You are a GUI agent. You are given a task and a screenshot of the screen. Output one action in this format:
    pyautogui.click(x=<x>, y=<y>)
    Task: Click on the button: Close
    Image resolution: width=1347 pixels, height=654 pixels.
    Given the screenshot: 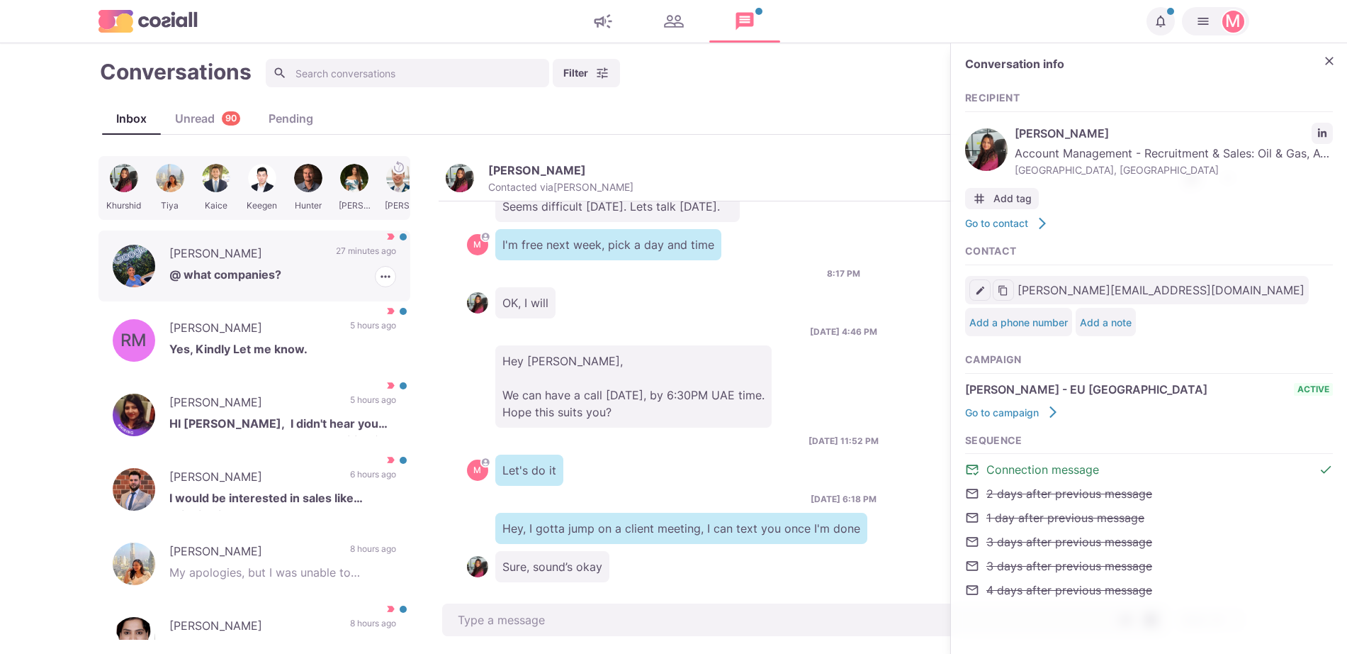 What is the action you would take?
    pyautogui.click(x=1330, y=61)
    